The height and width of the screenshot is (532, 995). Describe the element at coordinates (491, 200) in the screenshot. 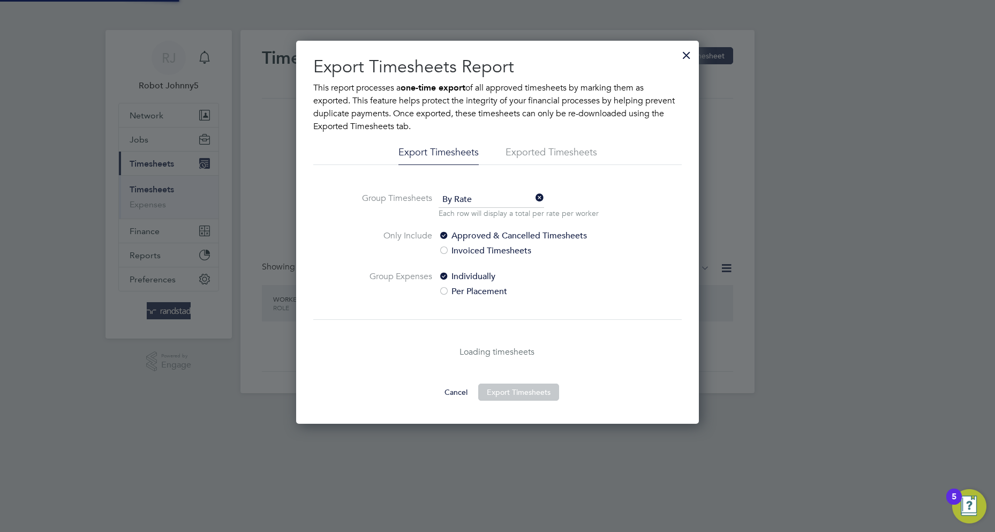

I see `span: By Rate` at that location.